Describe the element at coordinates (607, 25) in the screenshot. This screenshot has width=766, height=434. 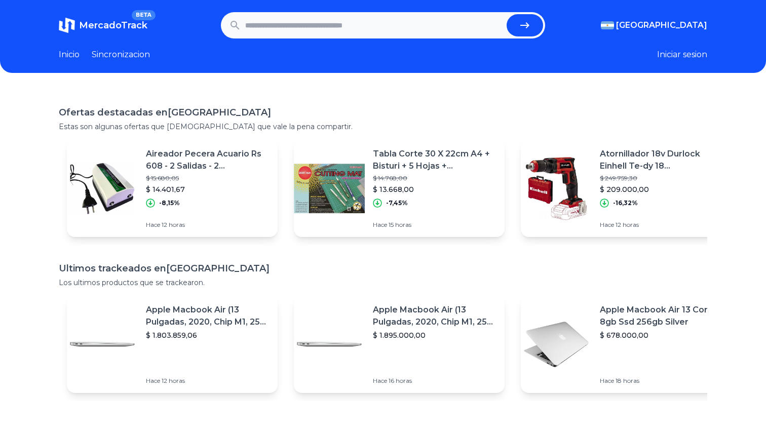
I see `img: Argentina` at that location.